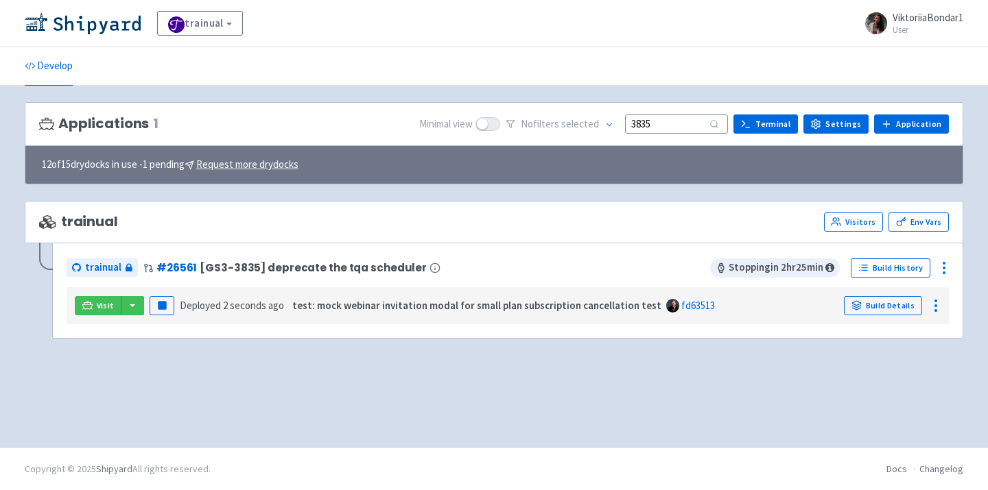  I want to click on span: [GS3-3835] deprecate the tqa scheduler, so click(313, 267).